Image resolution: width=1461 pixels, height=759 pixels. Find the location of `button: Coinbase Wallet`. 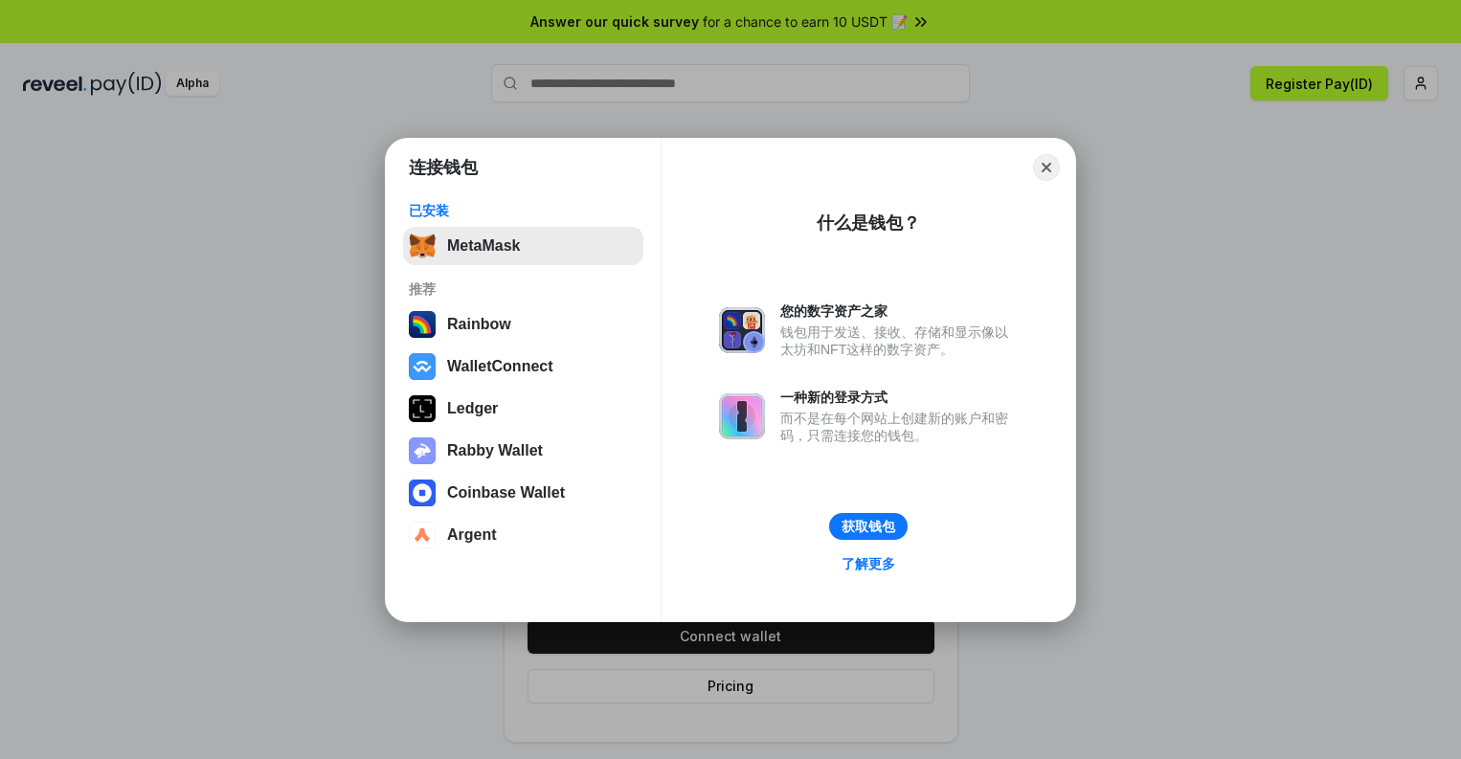

button: Coinbase Wallet is located at coordinates (523, 493).